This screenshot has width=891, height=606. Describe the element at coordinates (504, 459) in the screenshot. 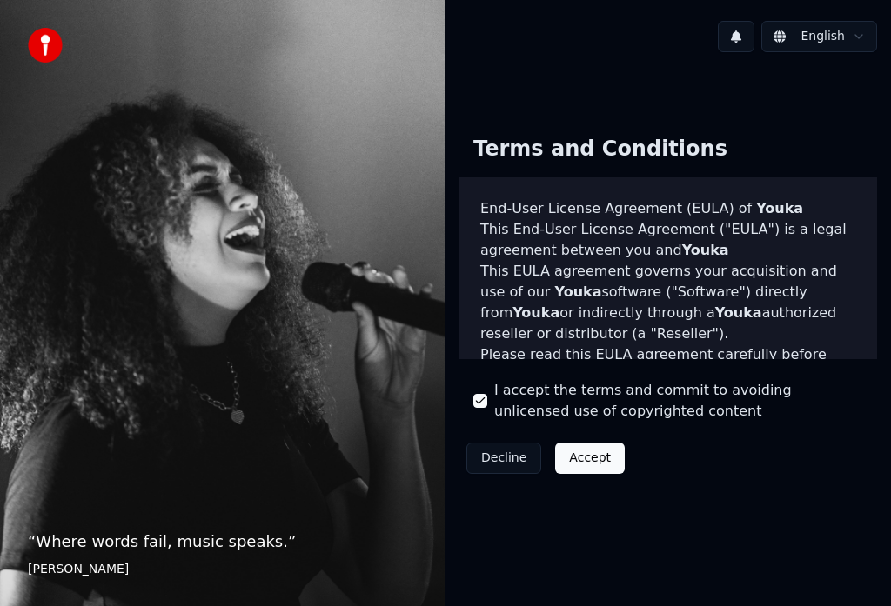

I see `button: Decline` at that location.